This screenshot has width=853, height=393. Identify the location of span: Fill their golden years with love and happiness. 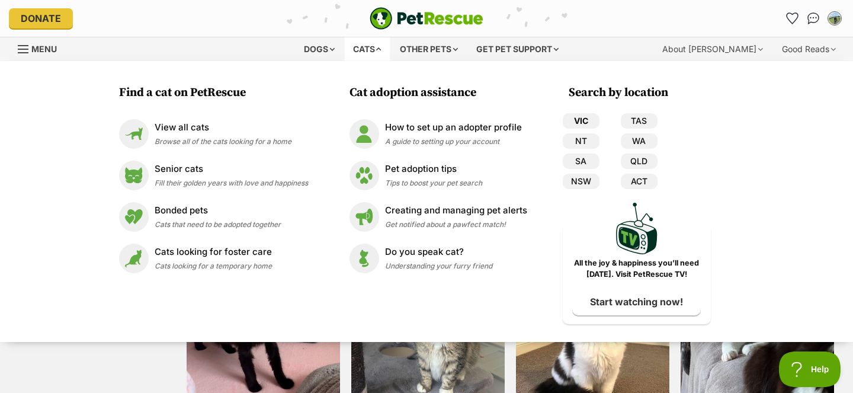
(231, 183).